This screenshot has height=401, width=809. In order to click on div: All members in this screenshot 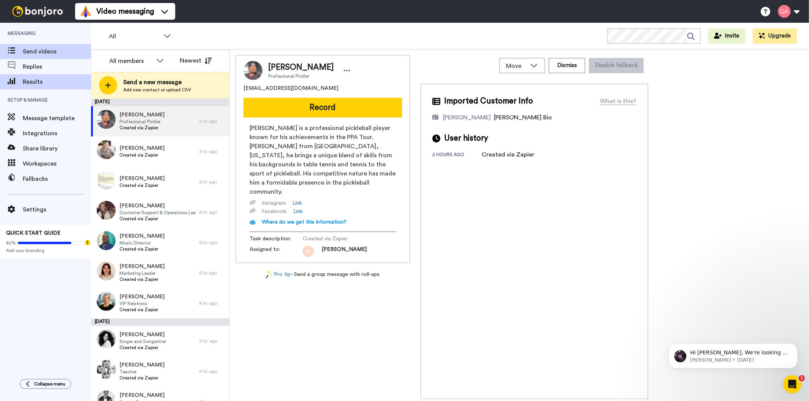, I will do `click(131, 61)`.